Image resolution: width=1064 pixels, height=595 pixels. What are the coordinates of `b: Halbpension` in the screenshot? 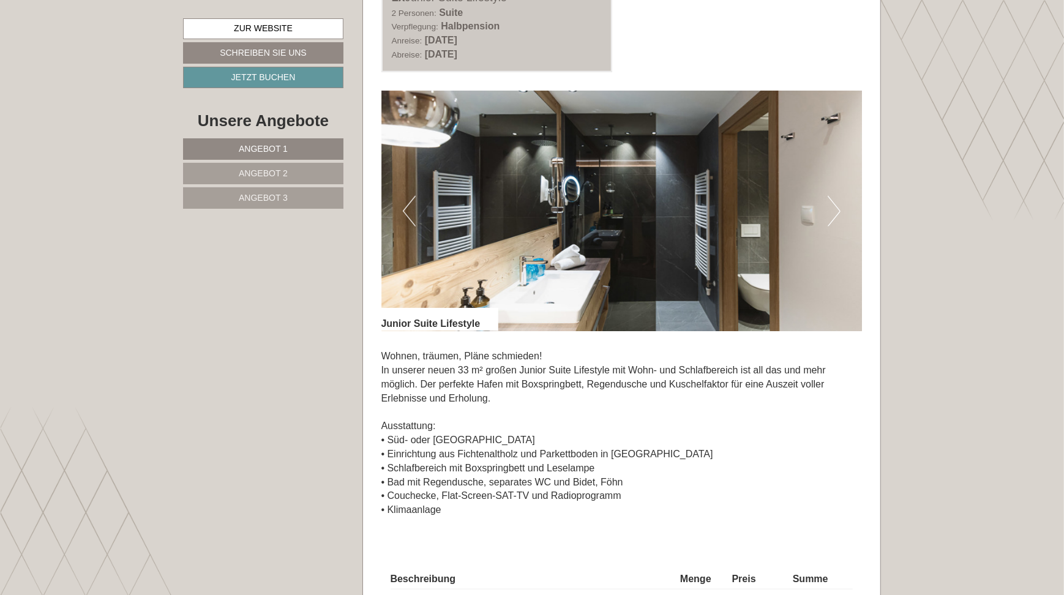 It's located at (470, 26).